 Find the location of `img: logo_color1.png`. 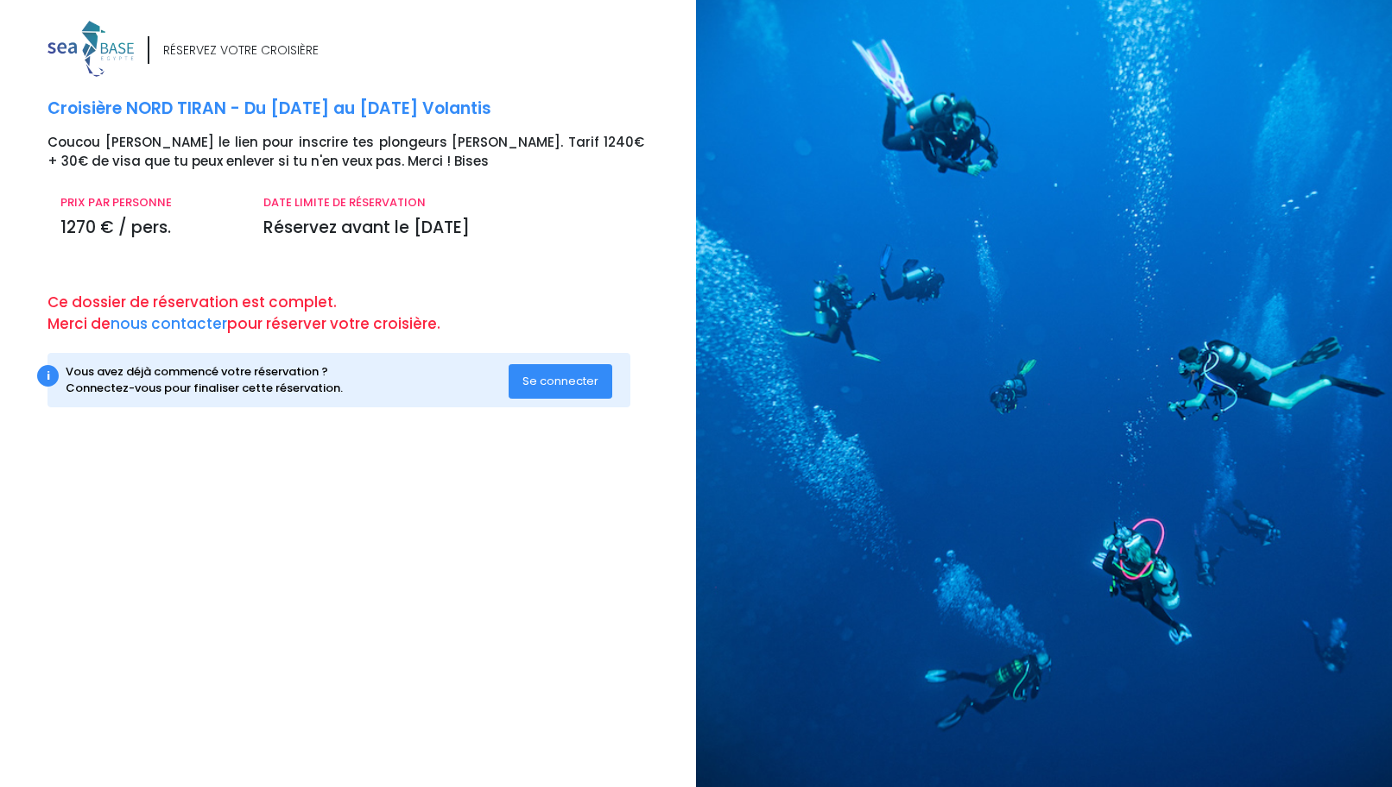

img: logo_color1.png is located at coordinates (91, 48).